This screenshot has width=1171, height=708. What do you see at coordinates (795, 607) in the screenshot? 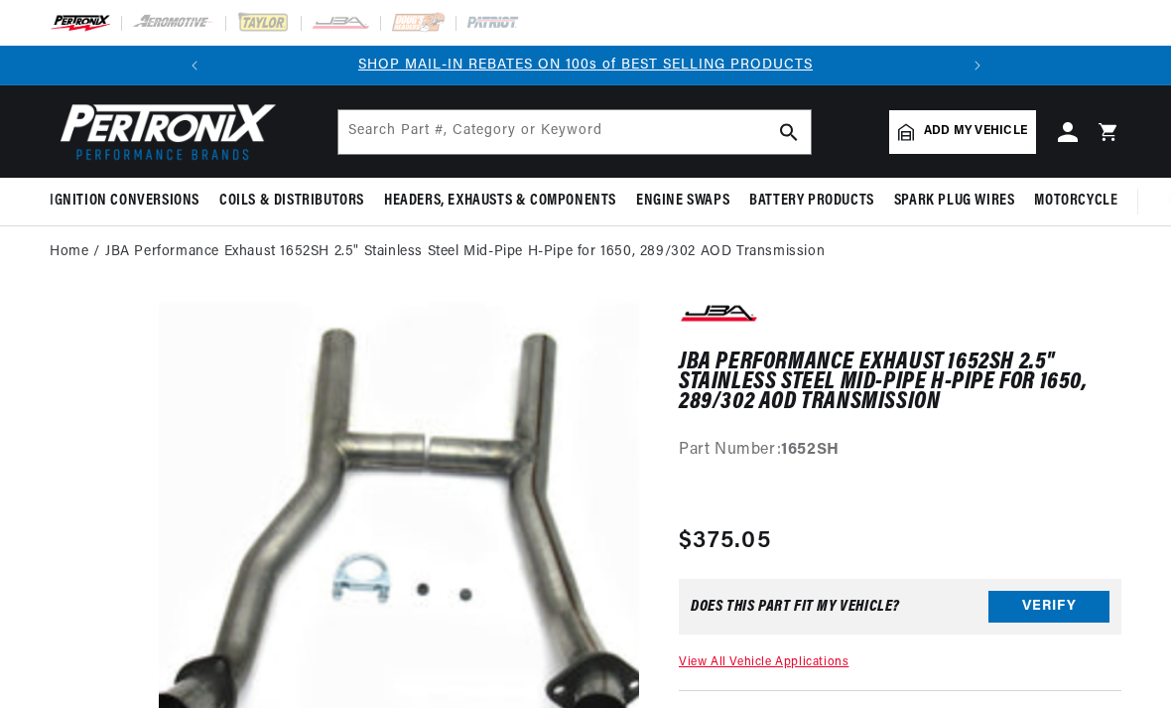
I see `div: Does This part fit My vehicle?` at bounding box center [795, 607].